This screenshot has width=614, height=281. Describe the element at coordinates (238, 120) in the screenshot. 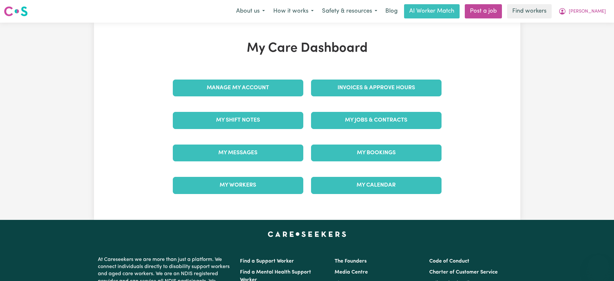

I see `a: My Shift Notes` at that location.